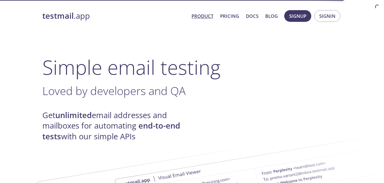  Describe the element at coordinates (203, 16) in the screenshot. I see `a: Product` at that location.